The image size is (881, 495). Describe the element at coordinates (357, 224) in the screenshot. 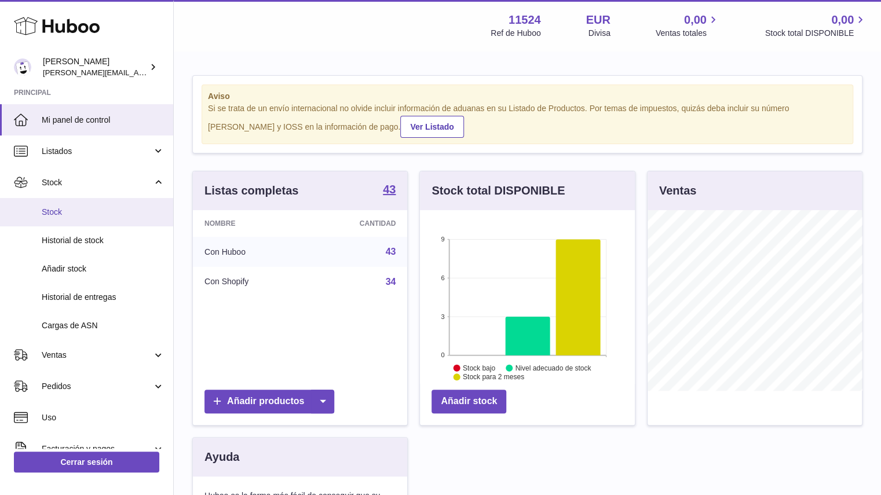

I see `th: Cantidad` at that location.